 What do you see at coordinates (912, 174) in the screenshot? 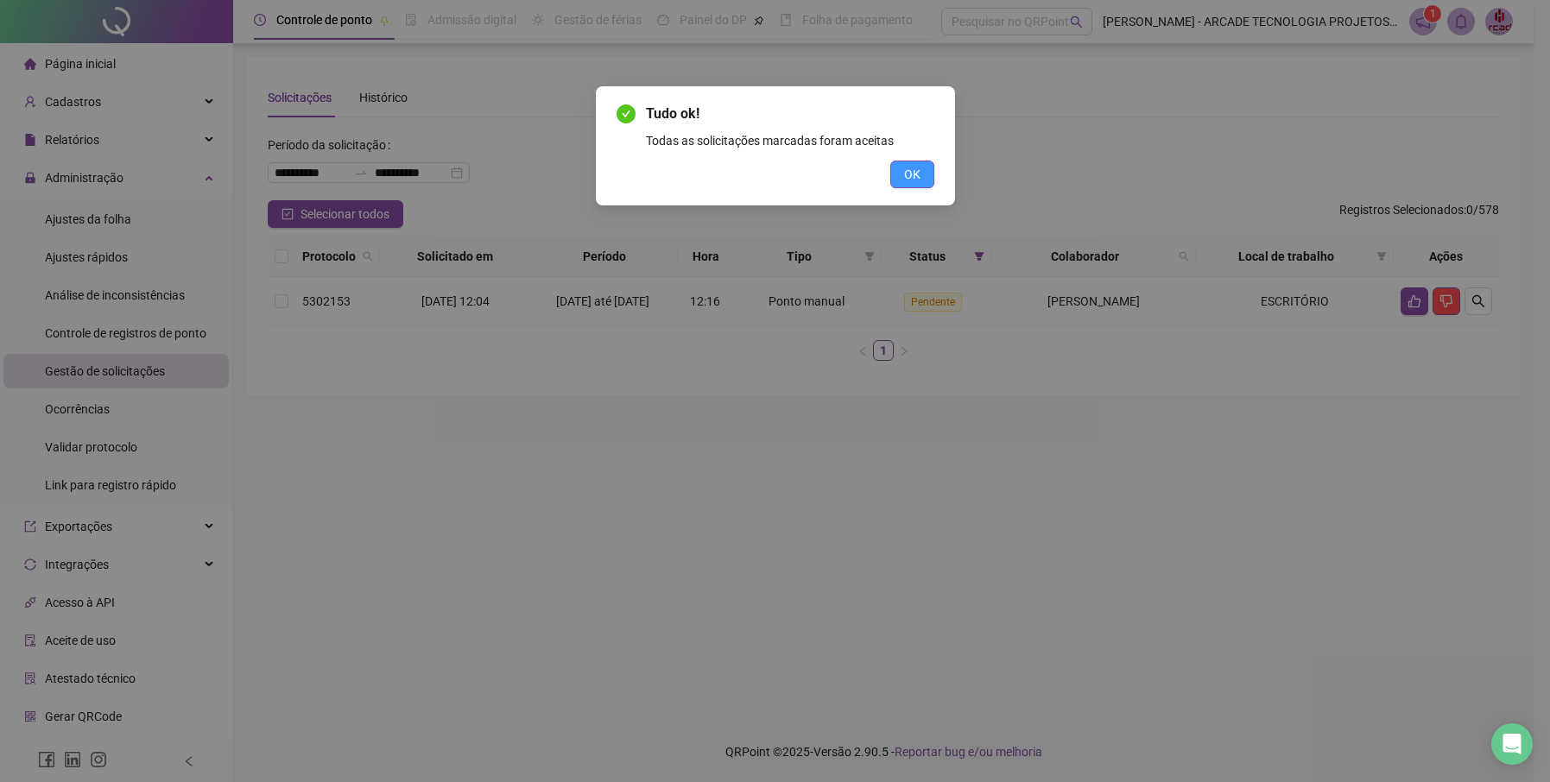
I see `span: OK` at bounding box center [912, 174].